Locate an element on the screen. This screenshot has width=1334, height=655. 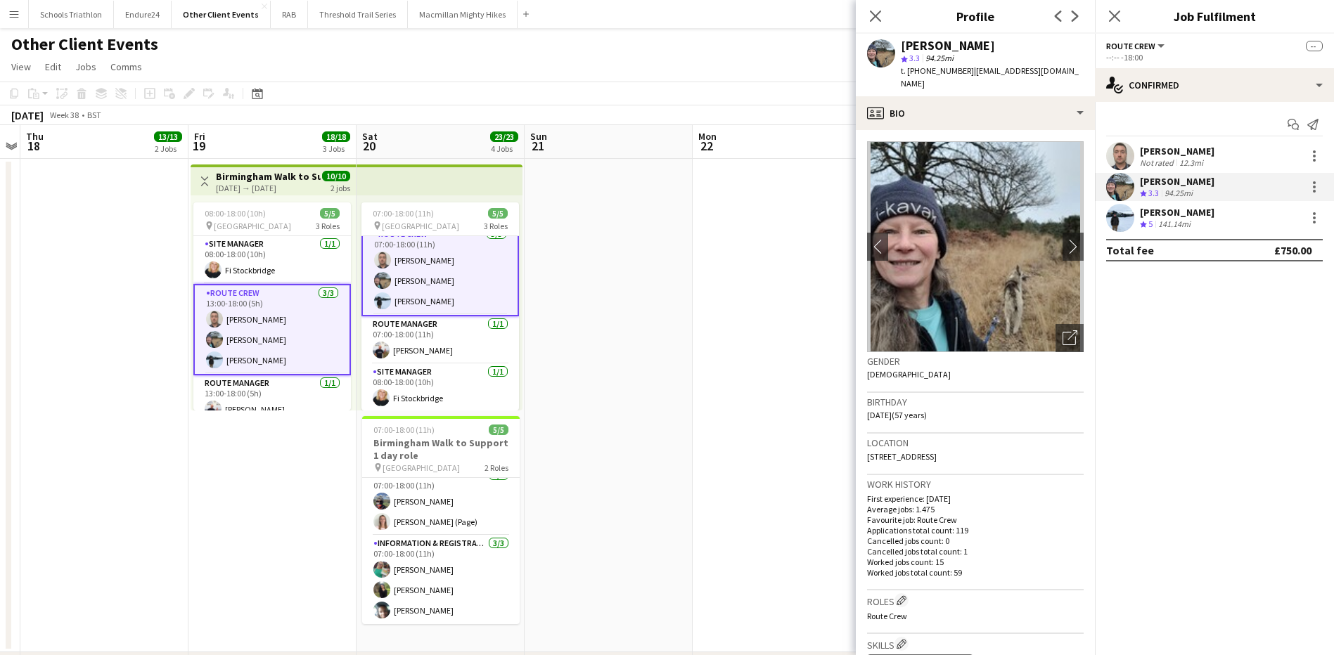
a: Comms is located at coordinates (126, 67).